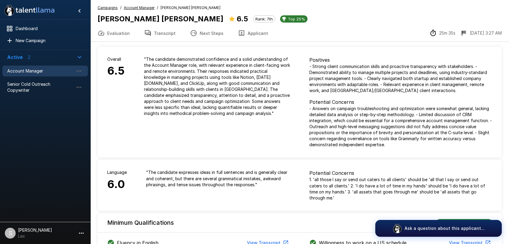  Describe the element at coordinates (400, 189) in the screenshot. I see `p: 1. 'all those I say or send out caters to all clients' should be 'all that I say or send out cate...` at that location.